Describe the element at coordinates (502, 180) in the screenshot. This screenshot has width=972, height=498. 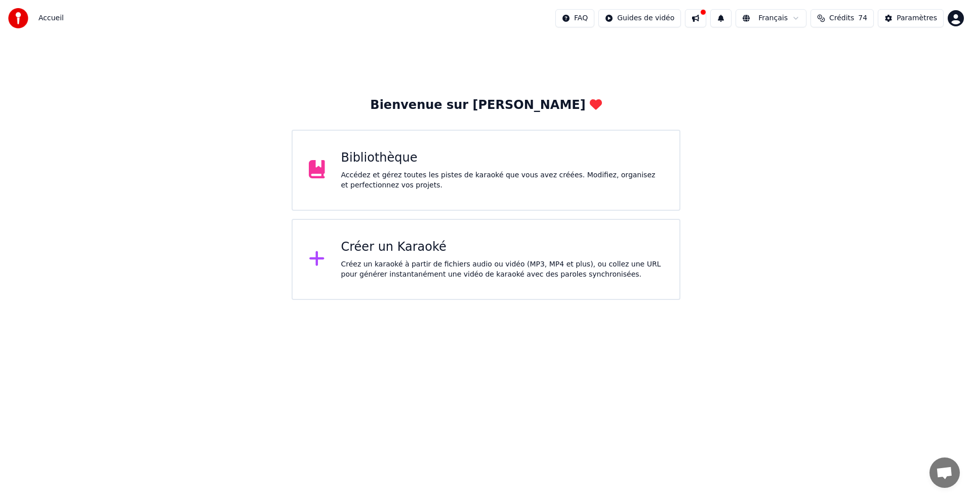
I see `div: Accédez et gérez toutes les pistes de karaoké que vous avez créées. Modifiez, organisez et perfec...` at that location.